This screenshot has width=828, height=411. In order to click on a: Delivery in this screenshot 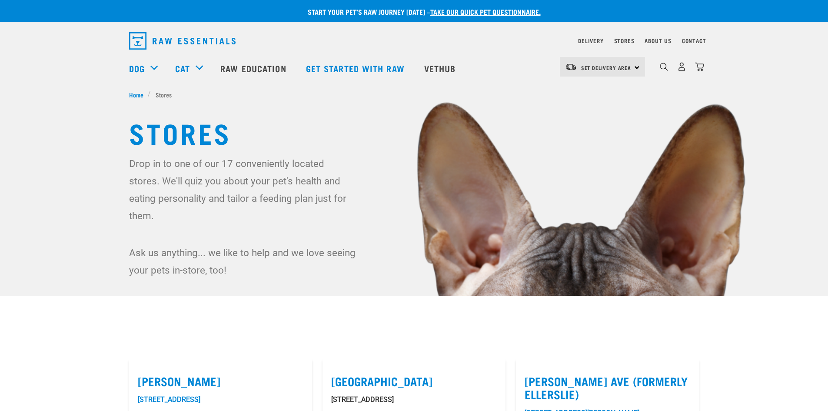, I will do `click(591, 40)`.